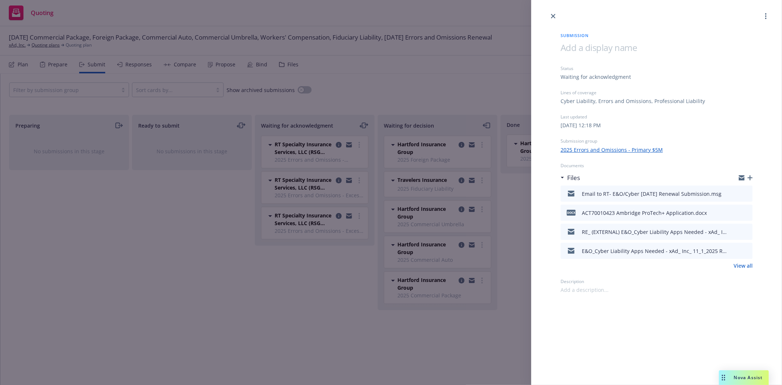 The width and height of the screenshot is (782, 385). What do you see at coordinates (573, 178) in the screenshot?
I see `h3: Files` at bounding box center [573, 178].